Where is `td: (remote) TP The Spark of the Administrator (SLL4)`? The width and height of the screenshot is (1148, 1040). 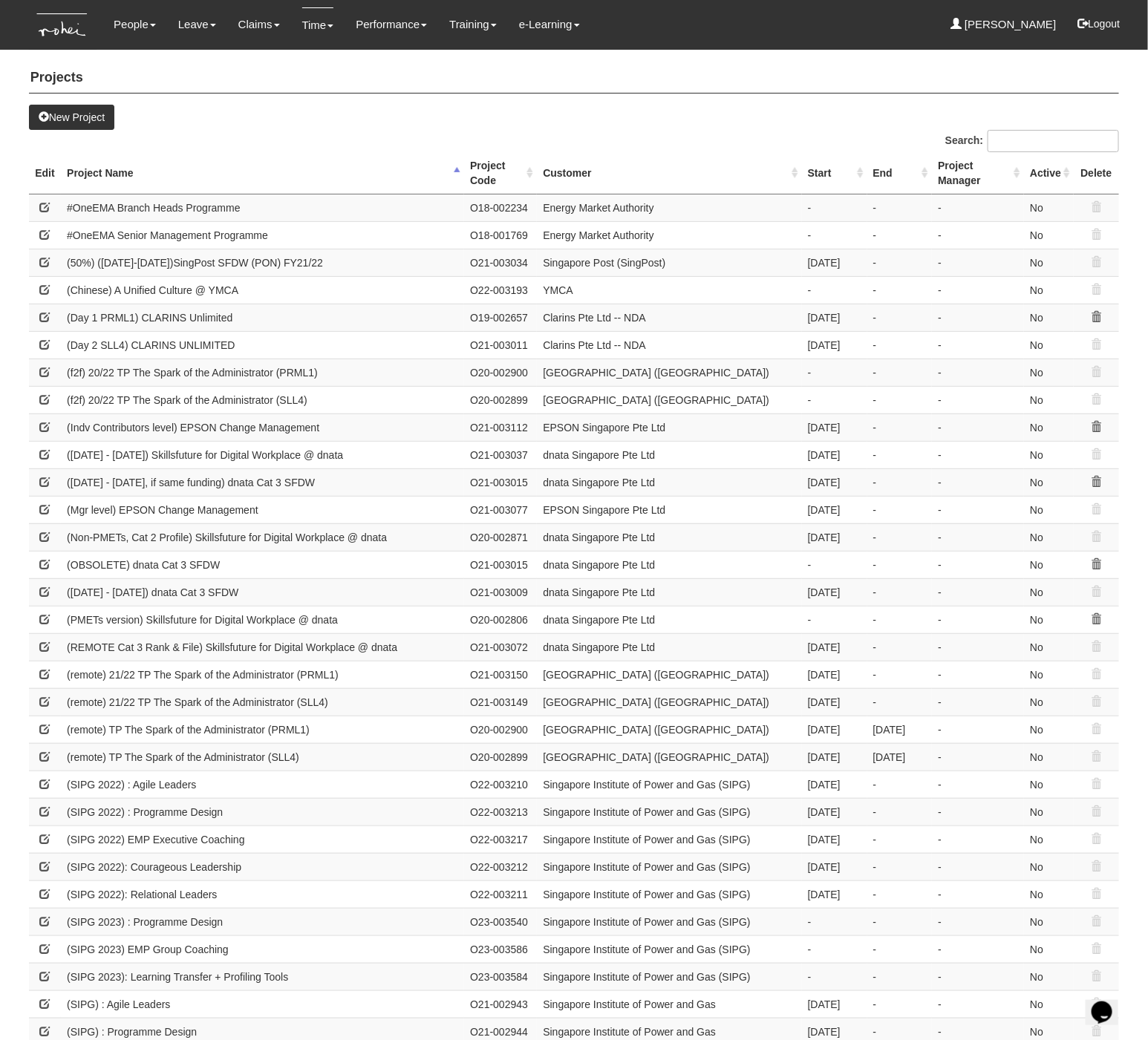 td: (remote) TP The Spark of the Administrator (SLL4) is located at coordinates (262, 757).